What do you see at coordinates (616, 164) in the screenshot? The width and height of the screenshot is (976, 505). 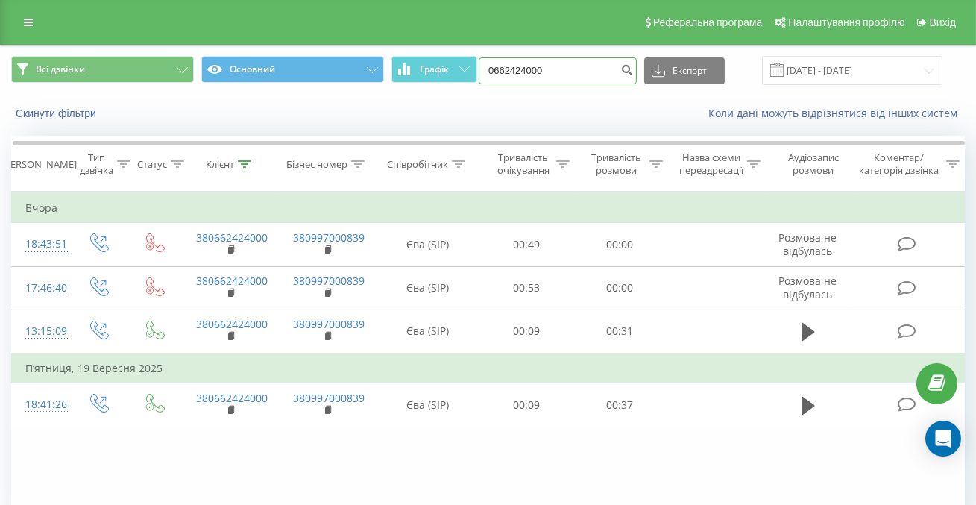 I see `div: Тривалість розмови` at bounding box center [616, 164].